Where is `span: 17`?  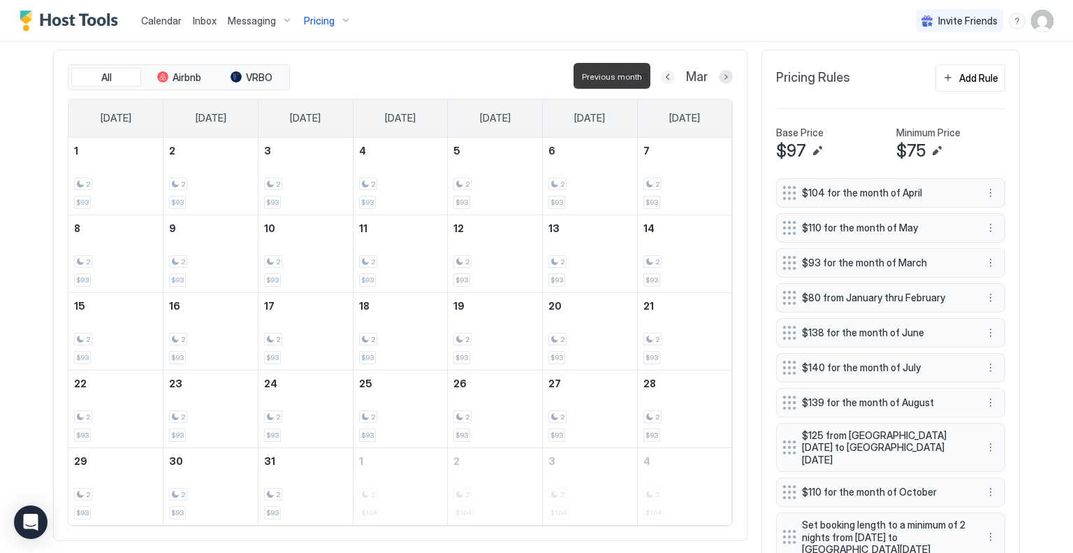
span: 17 is located at coordinates (269, 305).